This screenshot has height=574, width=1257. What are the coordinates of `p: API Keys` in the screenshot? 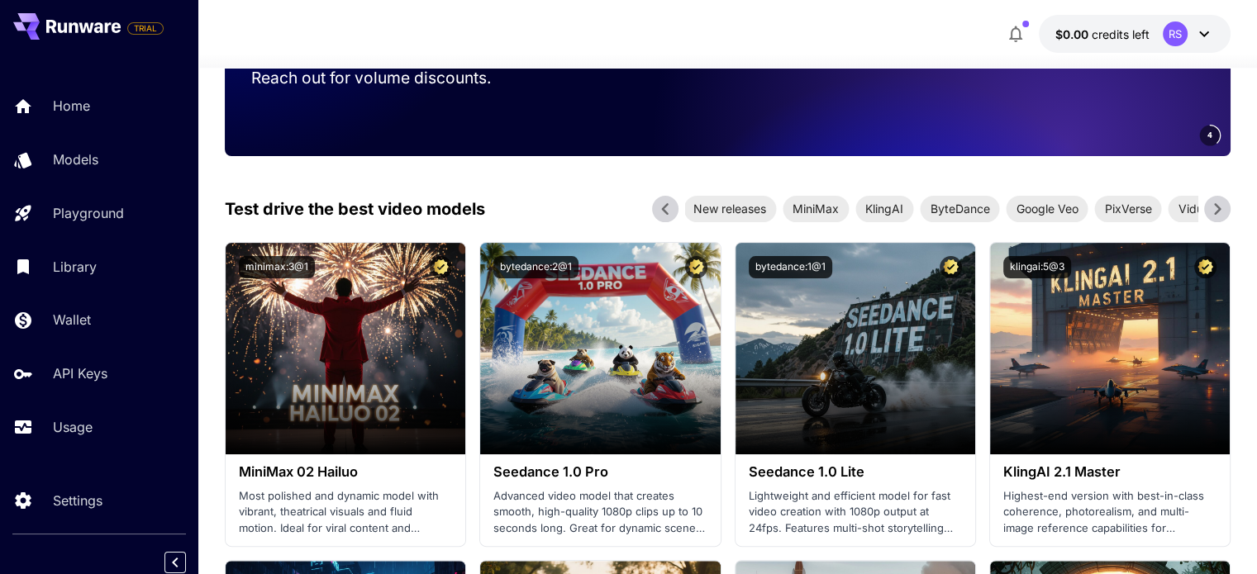 It's located at (80, 374).